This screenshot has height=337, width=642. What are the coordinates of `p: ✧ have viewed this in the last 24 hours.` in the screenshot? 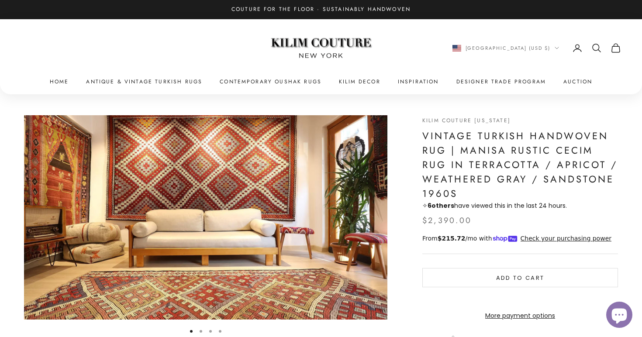 It's located at (520, 206).